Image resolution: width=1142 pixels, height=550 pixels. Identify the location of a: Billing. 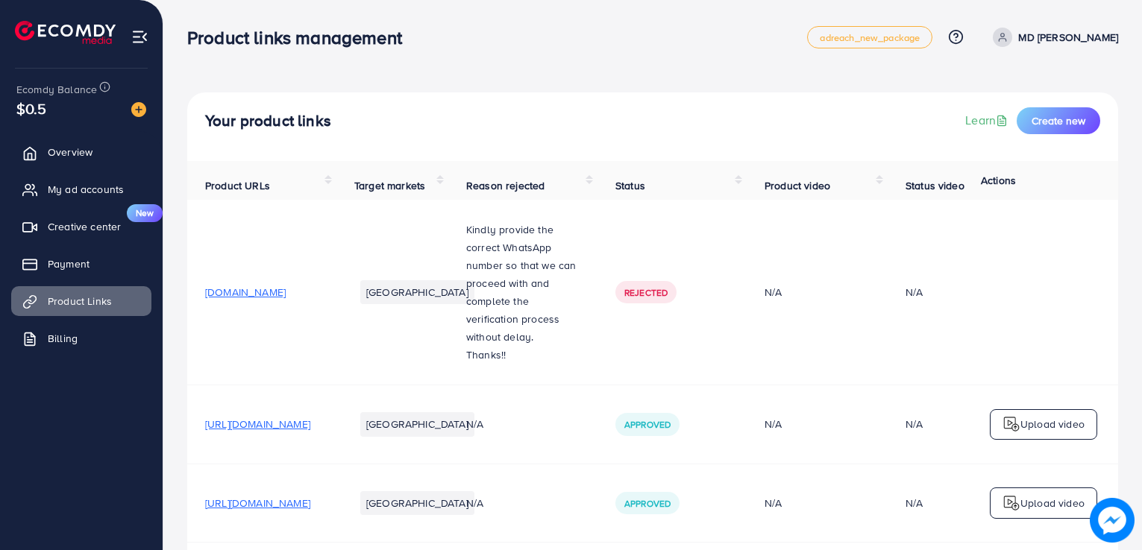
(81, 339).